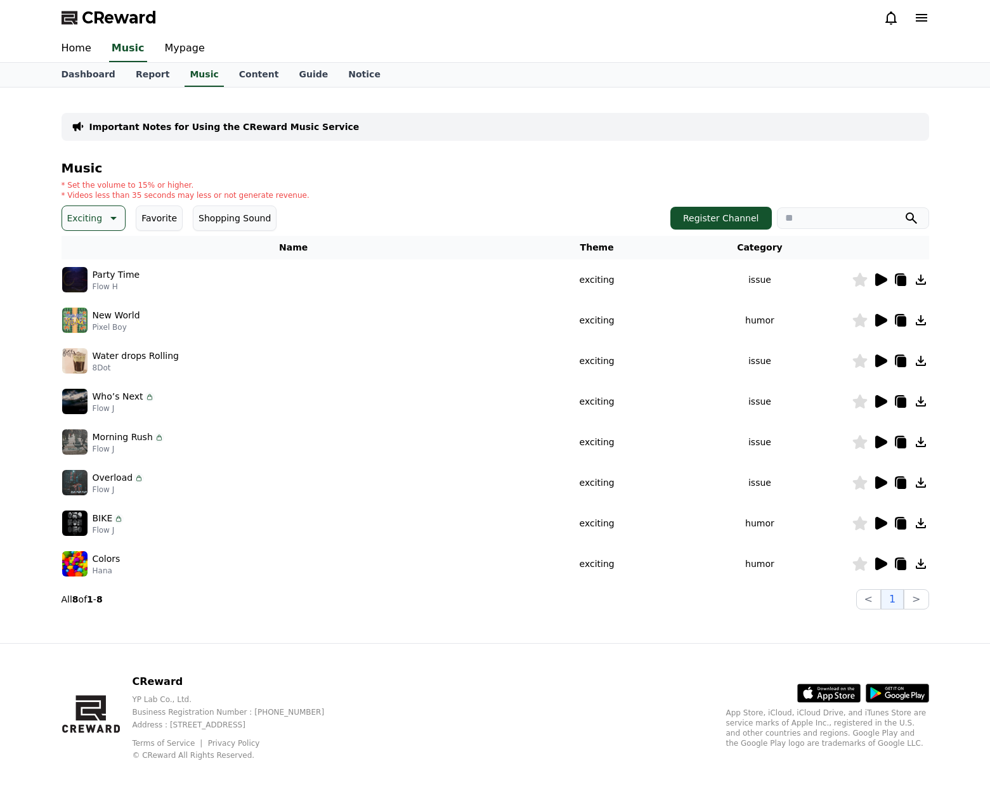  Describe the element at coordinates (168, 743) in the screenshot. I see `a: Terms of Service` at that location.